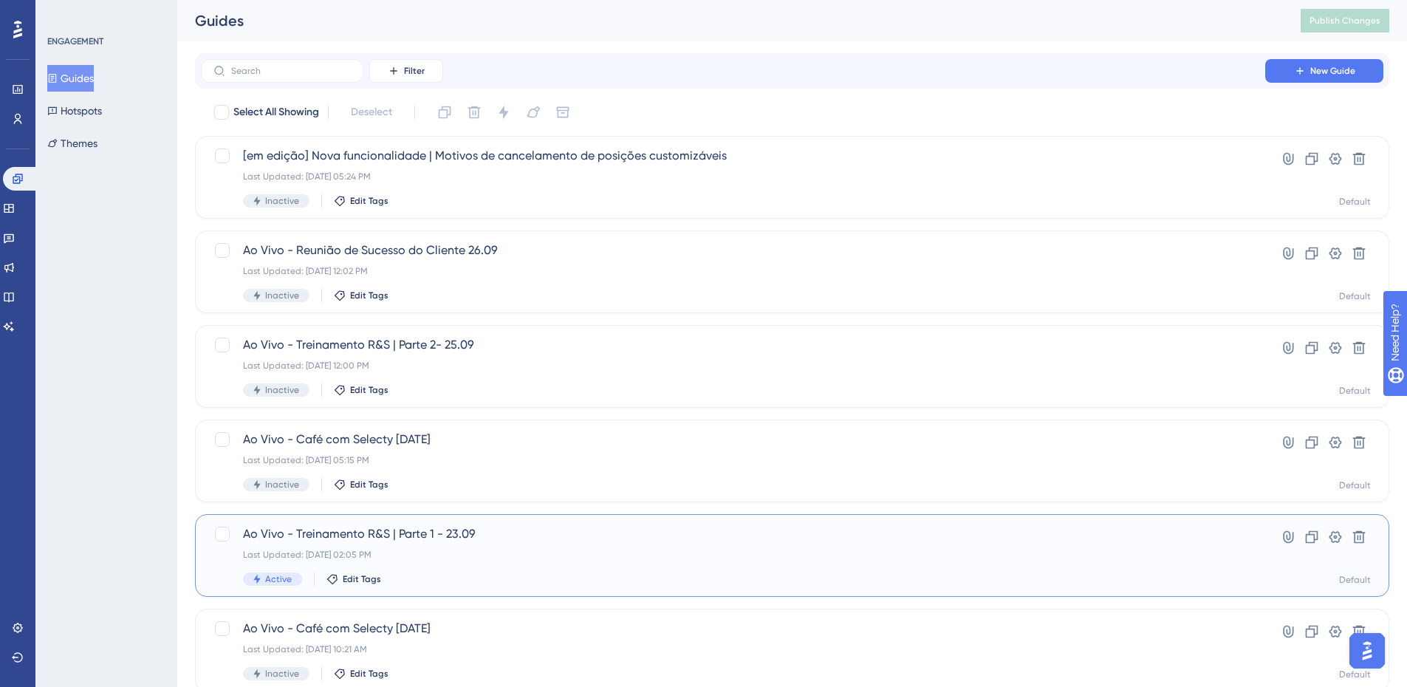 Image resolution: width=1407 pixels, height=687 pixels. What do you see at coordinates (1345, 21) in the screenshot?
I see `span: Publish Changes` at bounding box center [1345, 21].